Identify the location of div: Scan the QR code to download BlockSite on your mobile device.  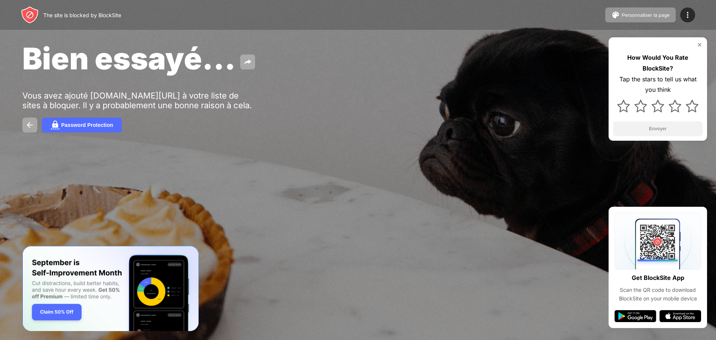
(658, 294).